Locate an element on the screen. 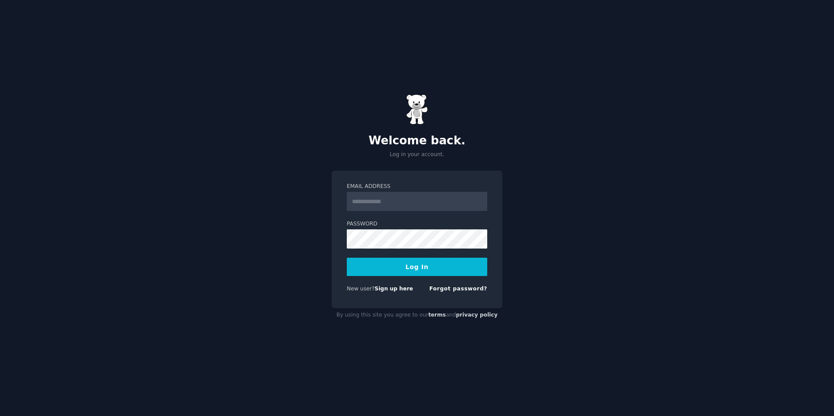 This screenshot has width=834, height=416. a: privacy policy is located at coordinates (477, 315).